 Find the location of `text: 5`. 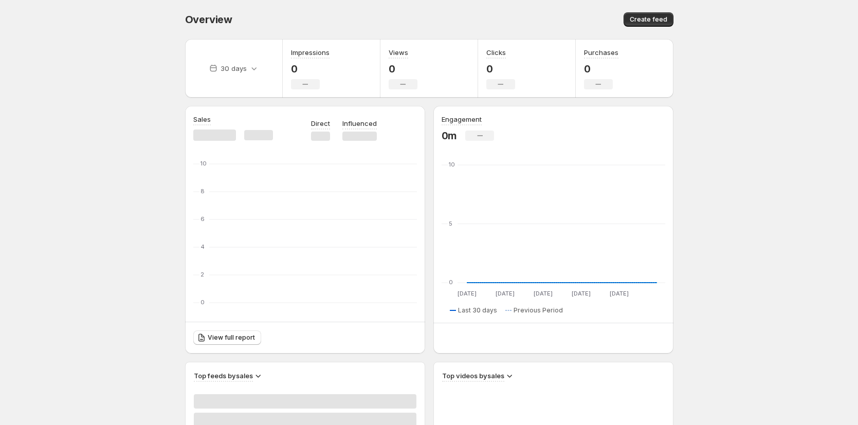

text: 5 is located at coordinates (450, 224).